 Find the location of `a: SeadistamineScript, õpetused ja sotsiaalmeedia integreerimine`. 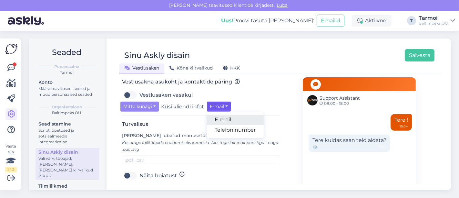

a: SeadistamineScript, õpetused ja sotsiaalmeedia integreerimine is located at coordinates (67, 132).